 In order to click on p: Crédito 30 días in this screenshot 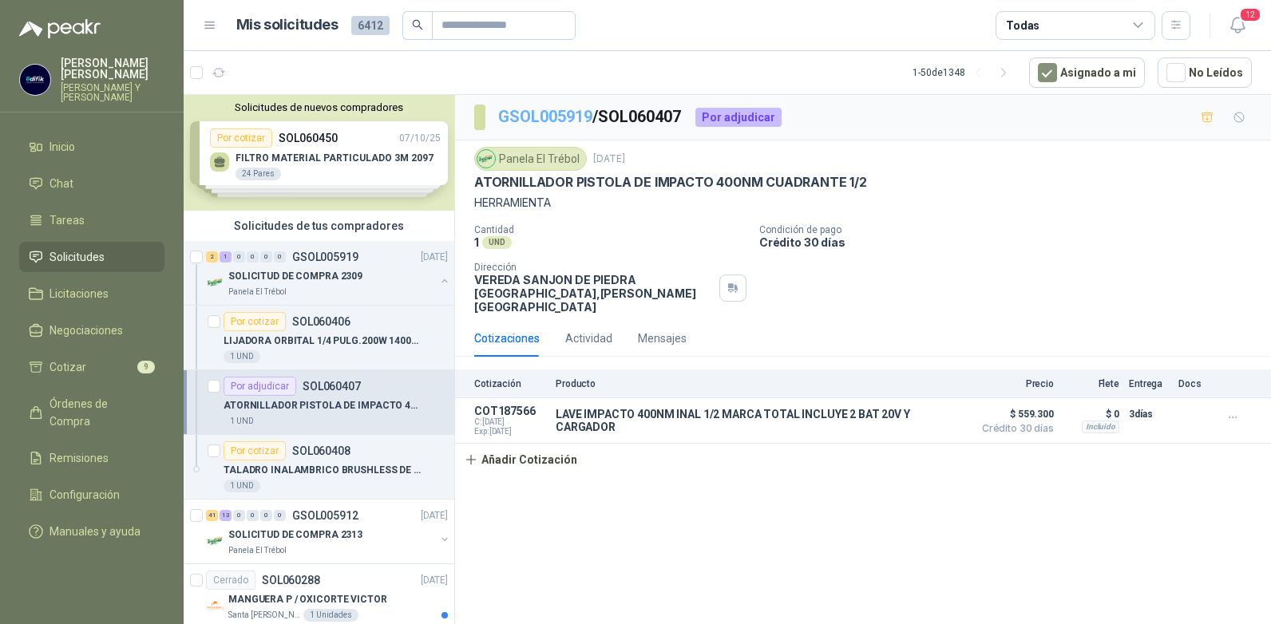, I will do `click(1012, 242)`.